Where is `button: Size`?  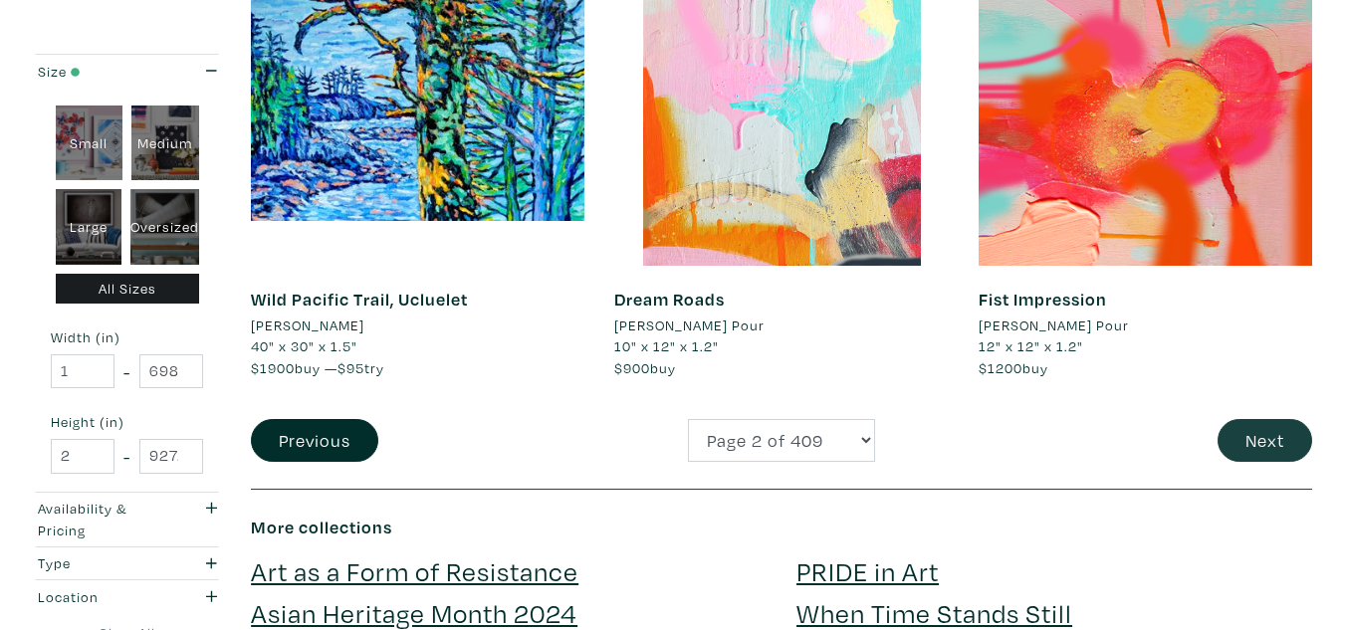
button: Size is located at coordinates (126, 71).